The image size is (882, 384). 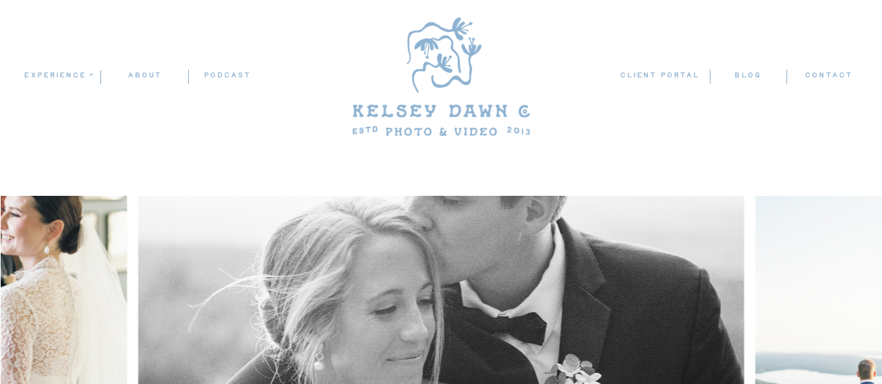 I want to click on nav: contact, so click(x=829, y=76).